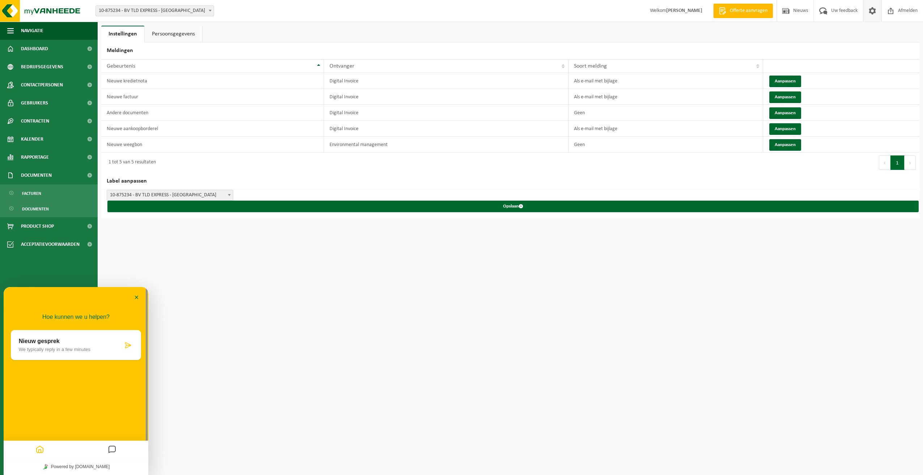 Image resolution: width=923 pixels, height=475 pixels. Describe the element at coordinates (67, 62) in the screenshot. I see `p: We typically reply in a few minutes` at that location.